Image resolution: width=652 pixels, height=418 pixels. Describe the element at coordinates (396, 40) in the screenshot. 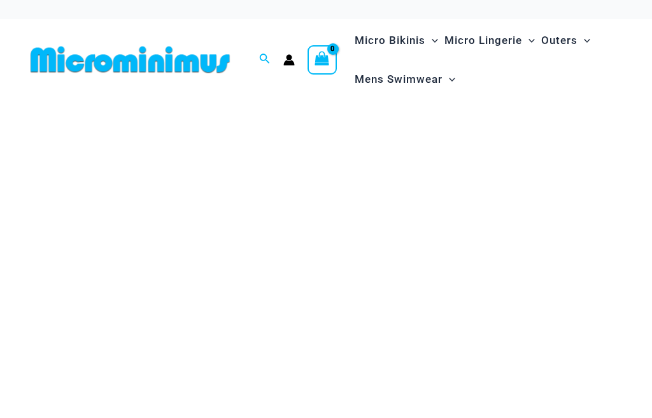

I see `a: Micro BikinisMenu ToggleMenu Toggle` at that location.